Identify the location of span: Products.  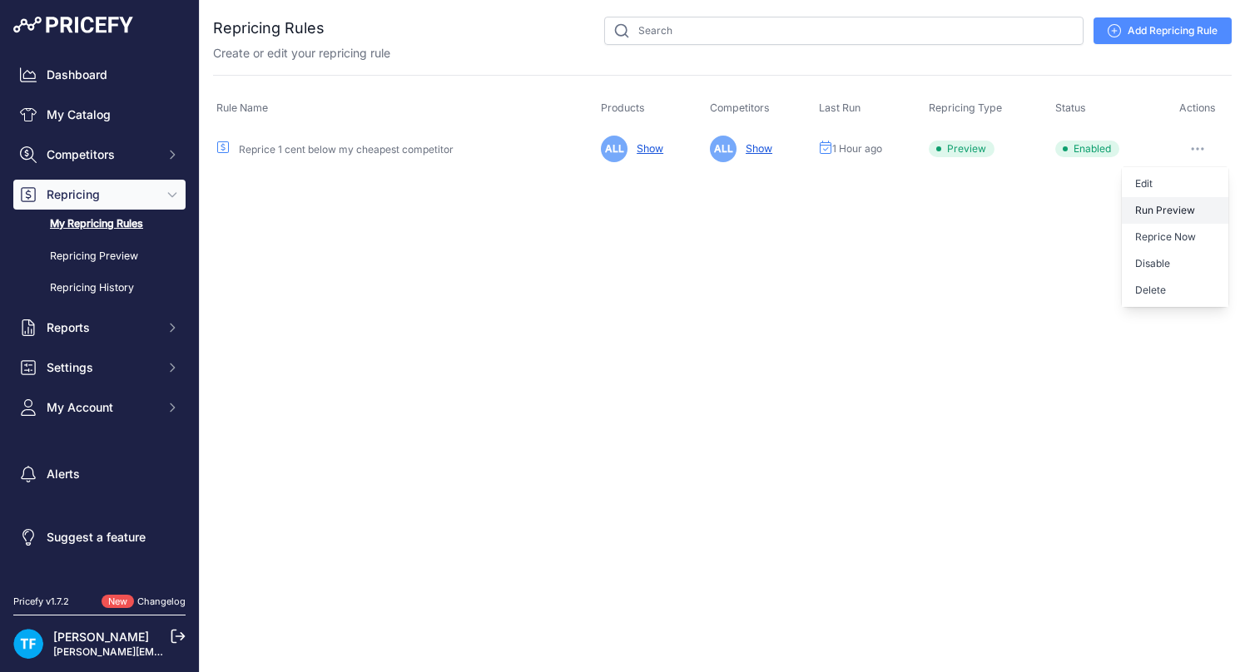
(622, 107).